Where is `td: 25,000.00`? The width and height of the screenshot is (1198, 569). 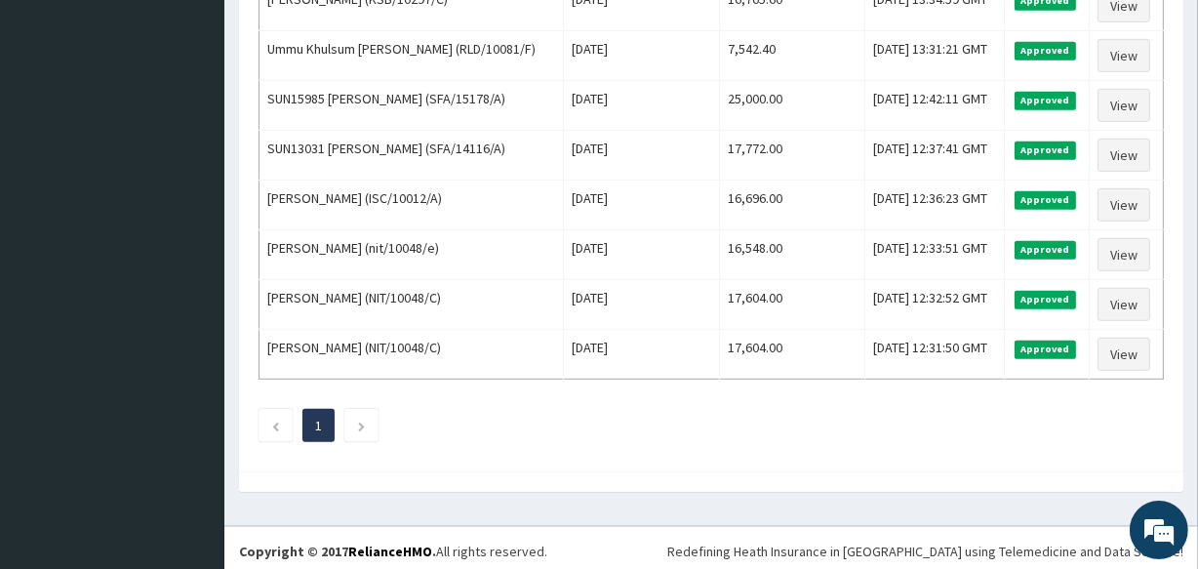
td: 25,000.00 is located at coordinates (792, 105).